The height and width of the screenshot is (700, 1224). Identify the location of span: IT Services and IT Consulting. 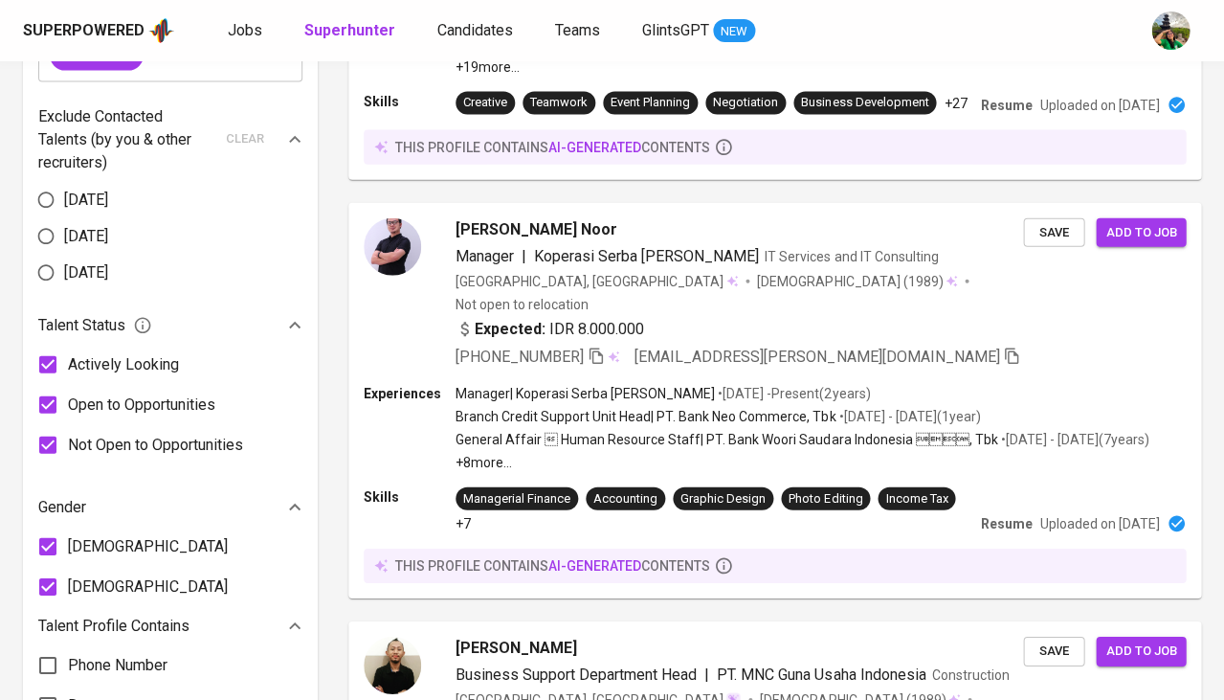
(851, 256).